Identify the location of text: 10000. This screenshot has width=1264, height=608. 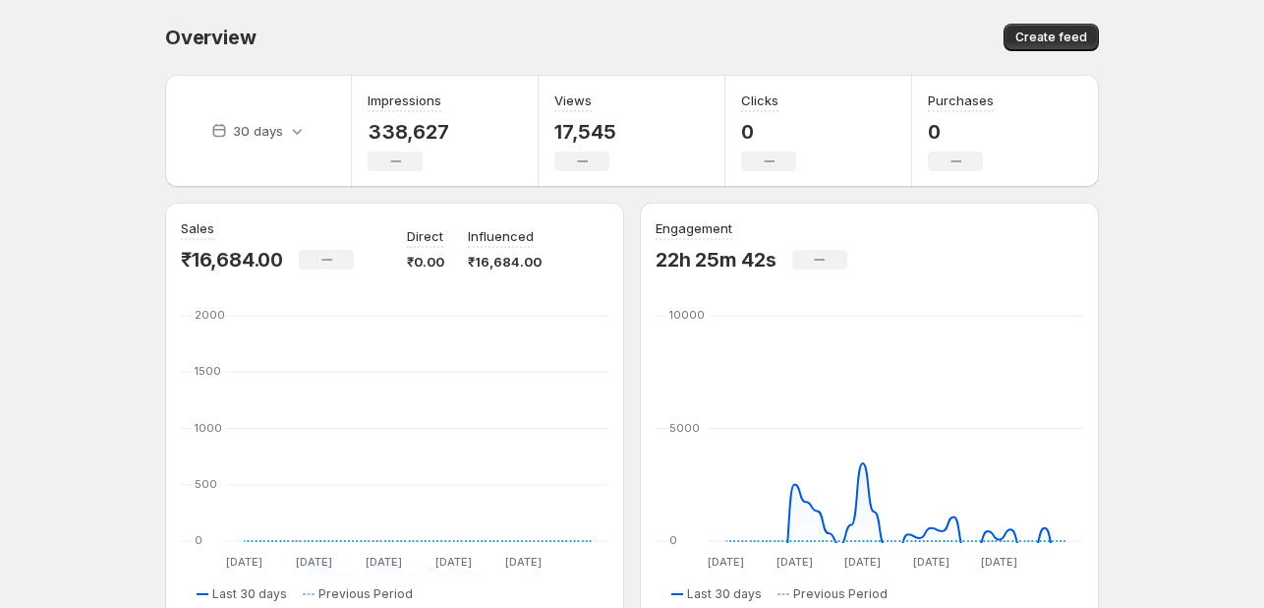
(687, 315).